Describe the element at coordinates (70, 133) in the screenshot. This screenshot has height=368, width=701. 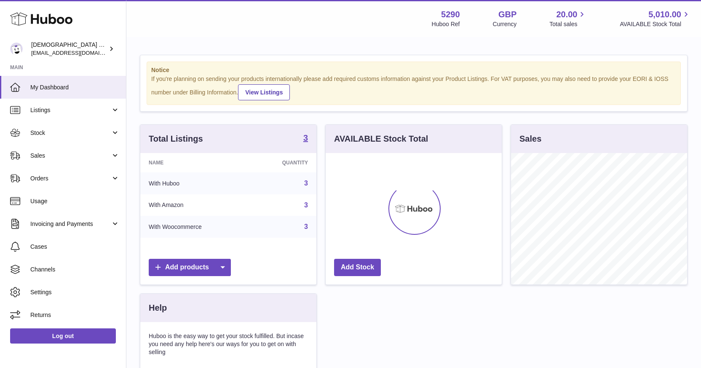
I see `span: Stock` at that location.